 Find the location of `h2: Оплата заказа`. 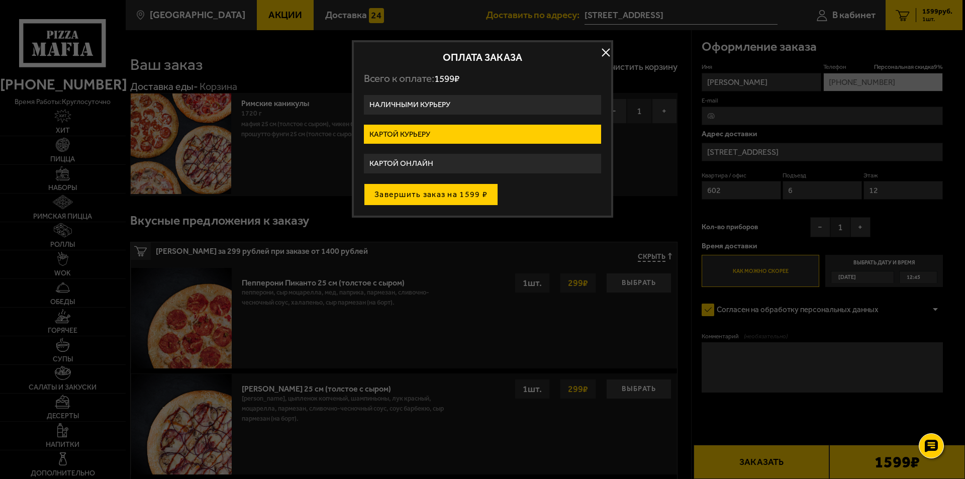

h2: Оплата заказа is located at coordinates (483, 57).